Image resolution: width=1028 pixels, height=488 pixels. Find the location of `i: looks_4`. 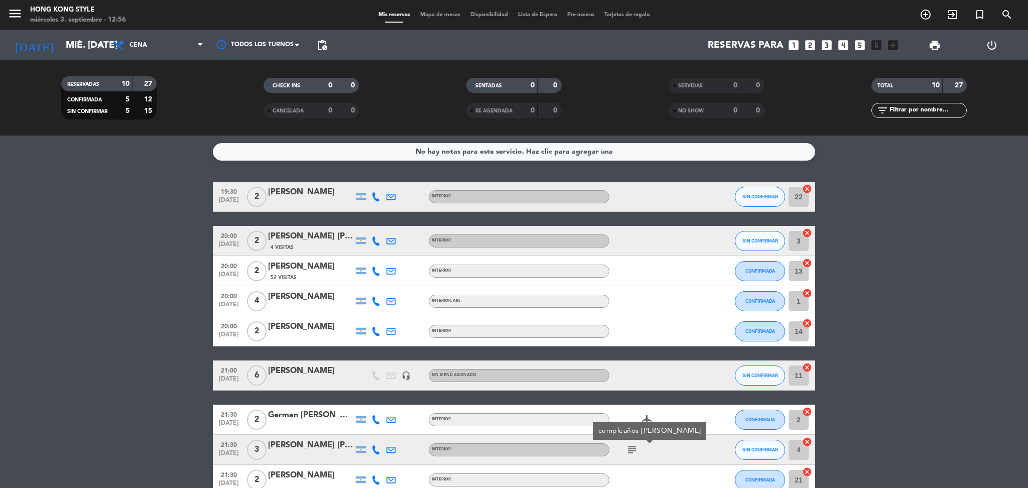

i: looks_4 is located at coordinates (844, 45).